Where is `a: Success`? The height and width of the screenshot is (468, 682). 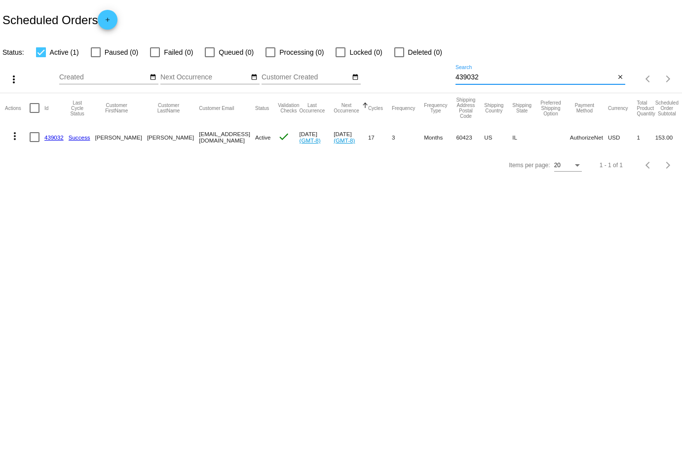 a: Success is located at coordinates (79, 137).